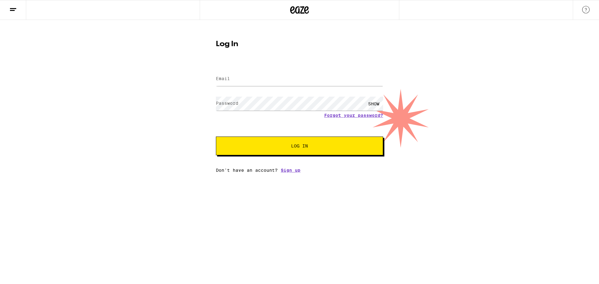  I want to click on label: Password, so click(227, 103).